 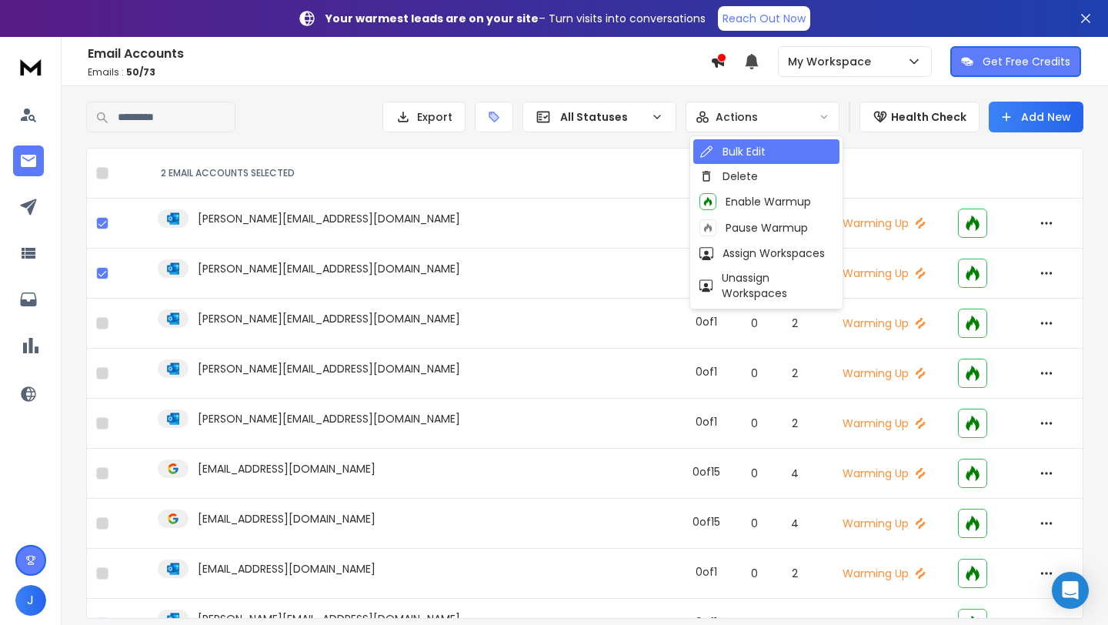 What do you see at coordinates (399, 54) in the screenshot?
I see `h1: Email Accounts` at bounding box center [399, 54].